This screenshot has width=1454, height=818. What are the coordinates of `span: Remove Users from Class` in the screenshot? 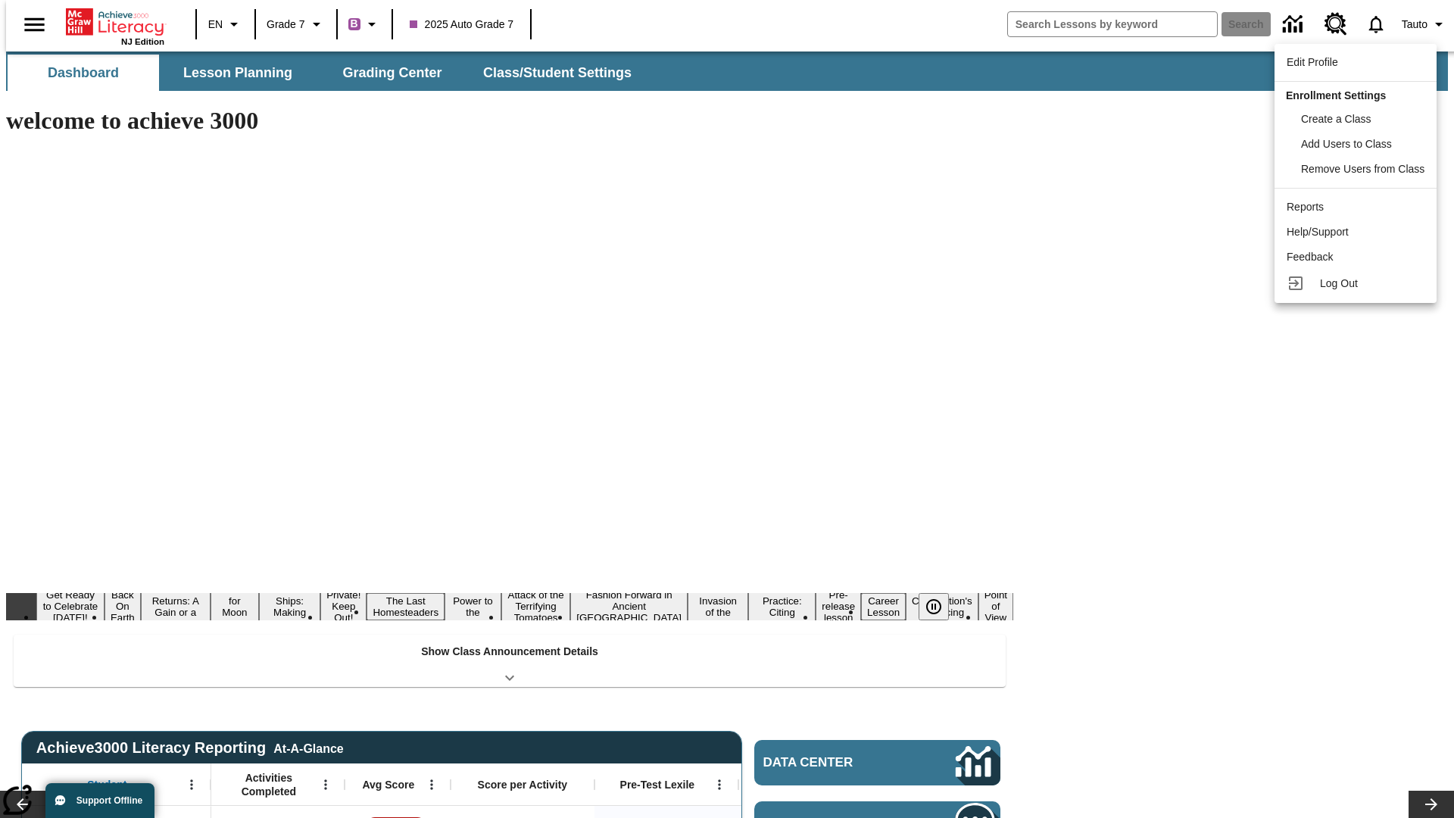 It's located at (1363, 169).